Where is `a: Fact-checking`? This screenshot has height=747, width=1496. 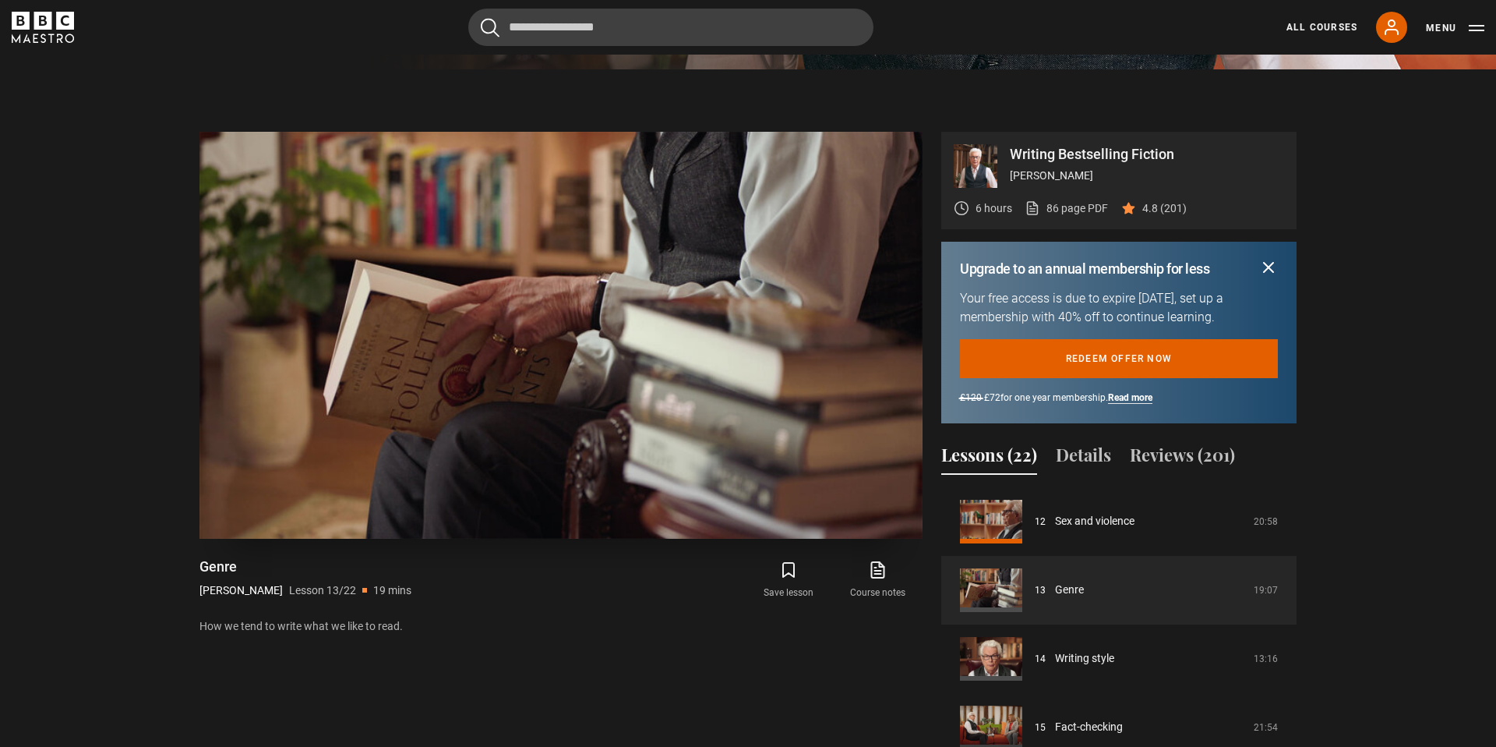
a: Fact-checking is located at coordinates (1089, 726).